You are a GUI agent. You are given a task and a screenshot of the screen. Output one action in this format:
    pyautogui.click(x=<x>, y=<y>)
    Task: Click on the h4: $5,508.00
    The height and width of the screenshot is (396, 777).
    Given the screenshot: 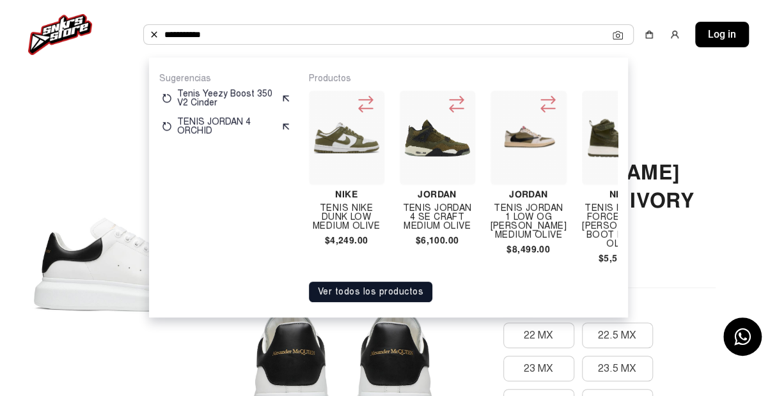 What is the action you would take?
    pyautogui.click(x=620, y=258)
    